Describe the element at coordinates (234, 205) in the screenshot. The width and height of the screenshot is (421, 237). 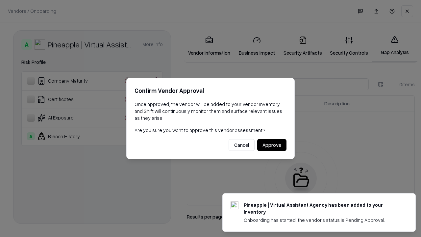
I see `img: trypineapple.com` at that location.